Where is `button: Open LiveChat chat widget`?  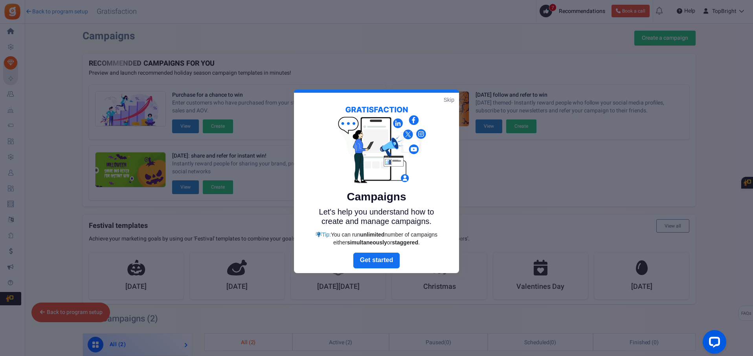 button: Open LiveChat chat widget is located at coordinates (18, 15).